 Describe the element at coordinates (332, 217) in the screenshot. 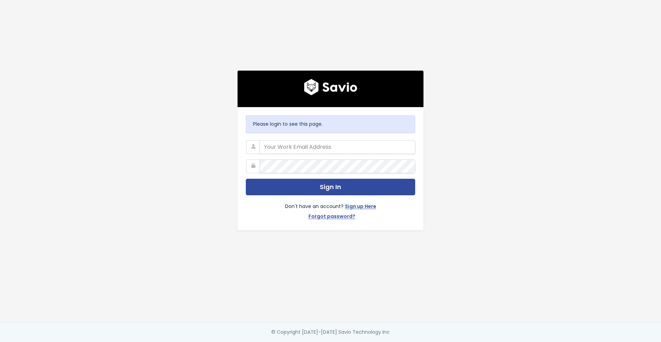

I see `a: Forgot password?` at that location.